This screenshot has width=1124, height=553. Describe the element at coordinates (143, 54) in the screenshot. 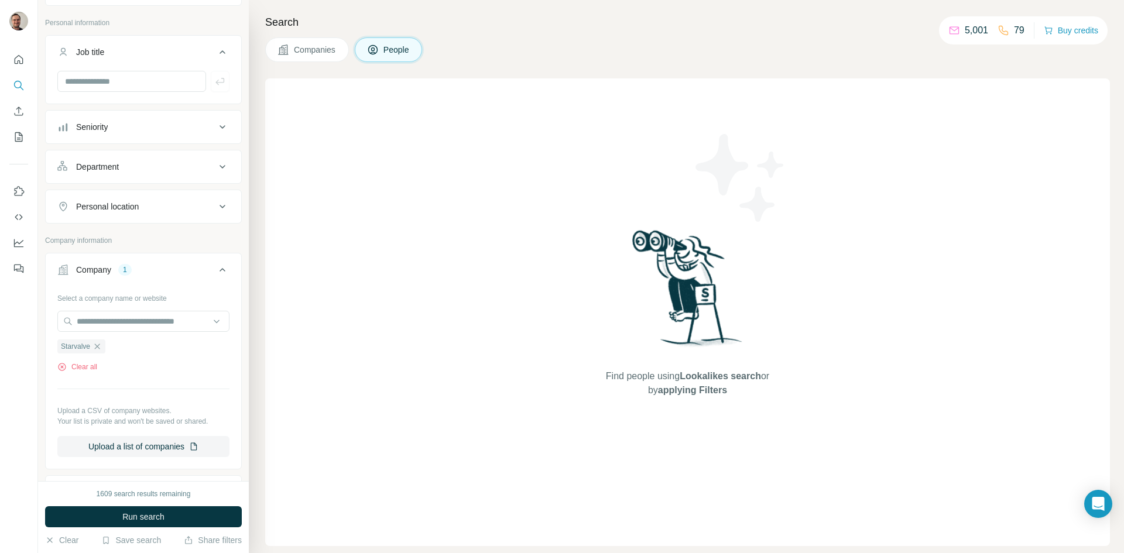

I see `button: Job title` at that location.